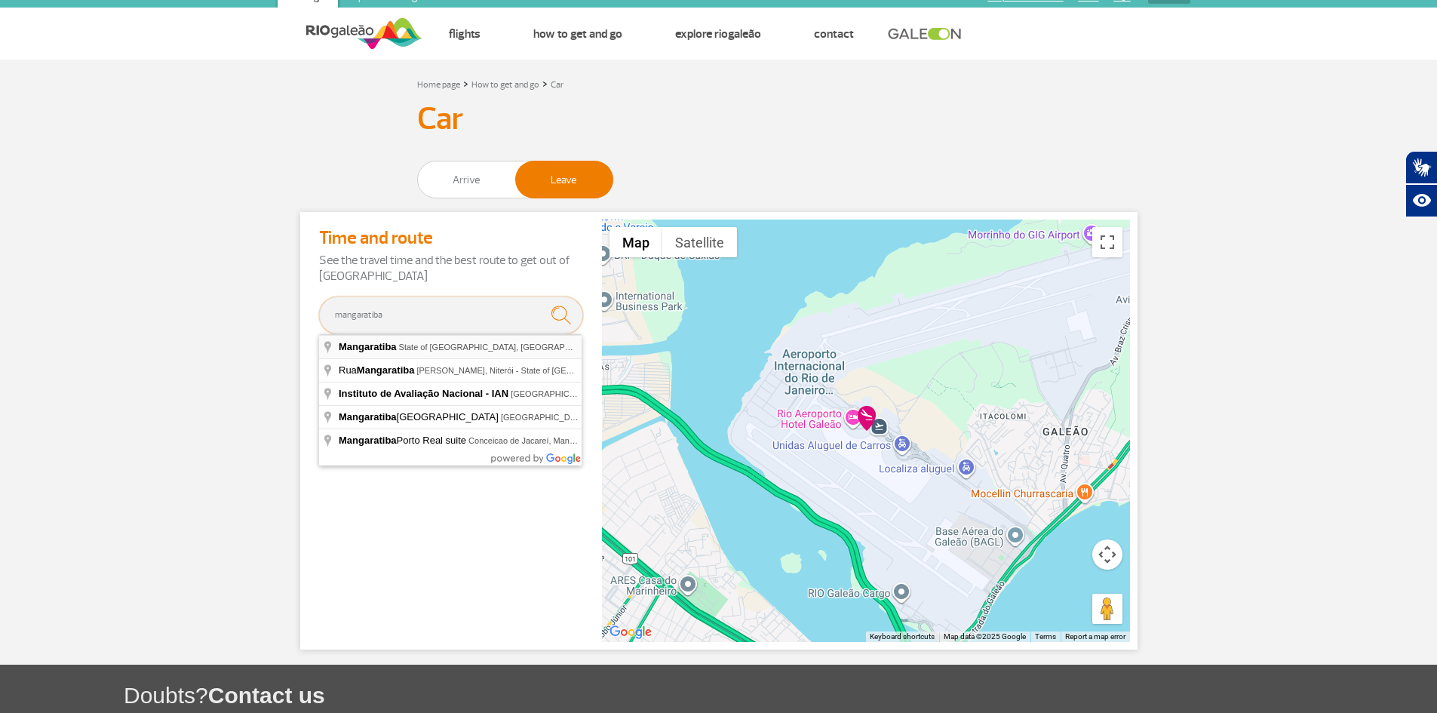  What do you see at coordinates (985, 636) in the screenshot?
I see `span: Map data ©2025 Google` at bounding box center [985, 636].